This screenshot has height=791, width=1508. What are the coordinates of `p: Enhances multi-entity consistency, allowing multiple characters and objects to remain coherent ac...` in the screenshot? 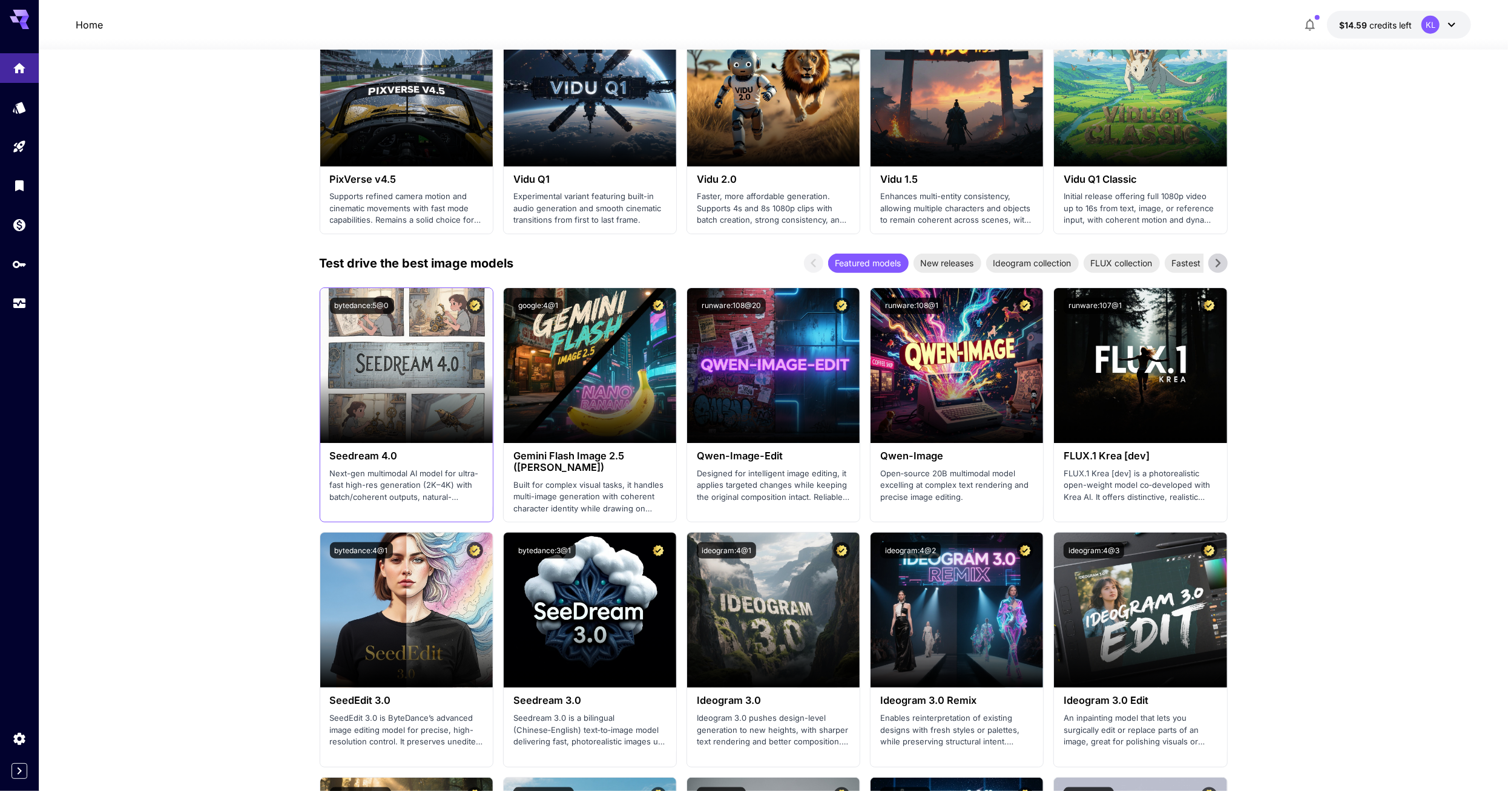 It's located at (956, 208).